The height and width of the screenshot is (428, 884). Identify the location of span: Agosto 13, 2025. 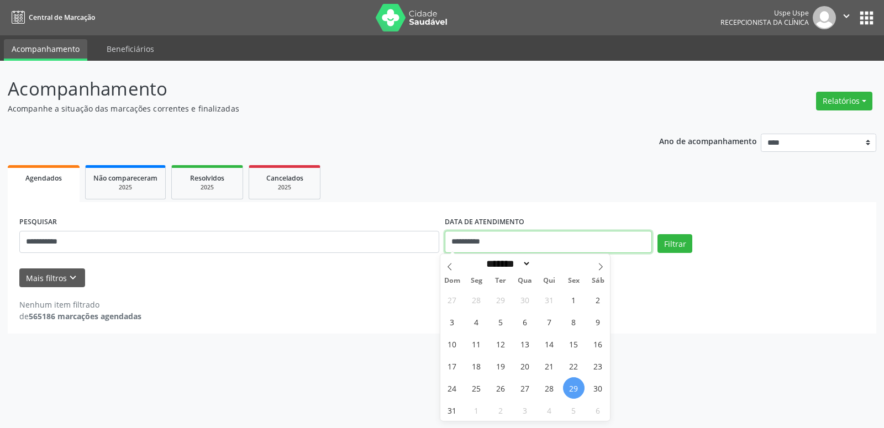
(525, 344).